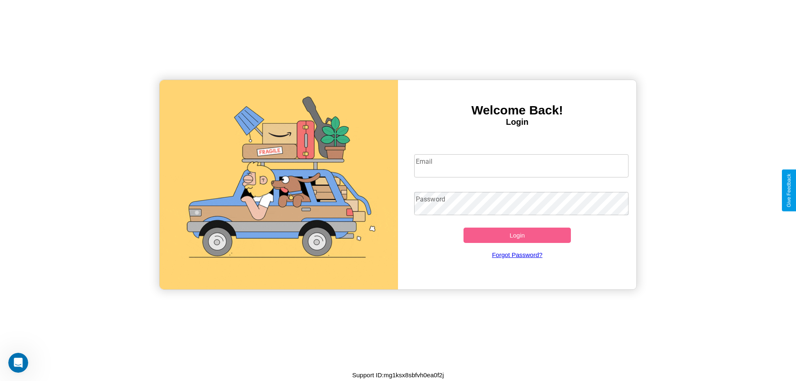  What do you see at coordinates (278, 184) in the screenshot?
I see `img: gif` at bounding box center [278, 184].